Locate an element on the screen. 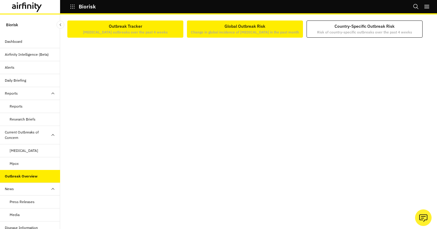 The height and width of the screenshot is (229, 437). div: Mpox is located at coordinates (14, 163).